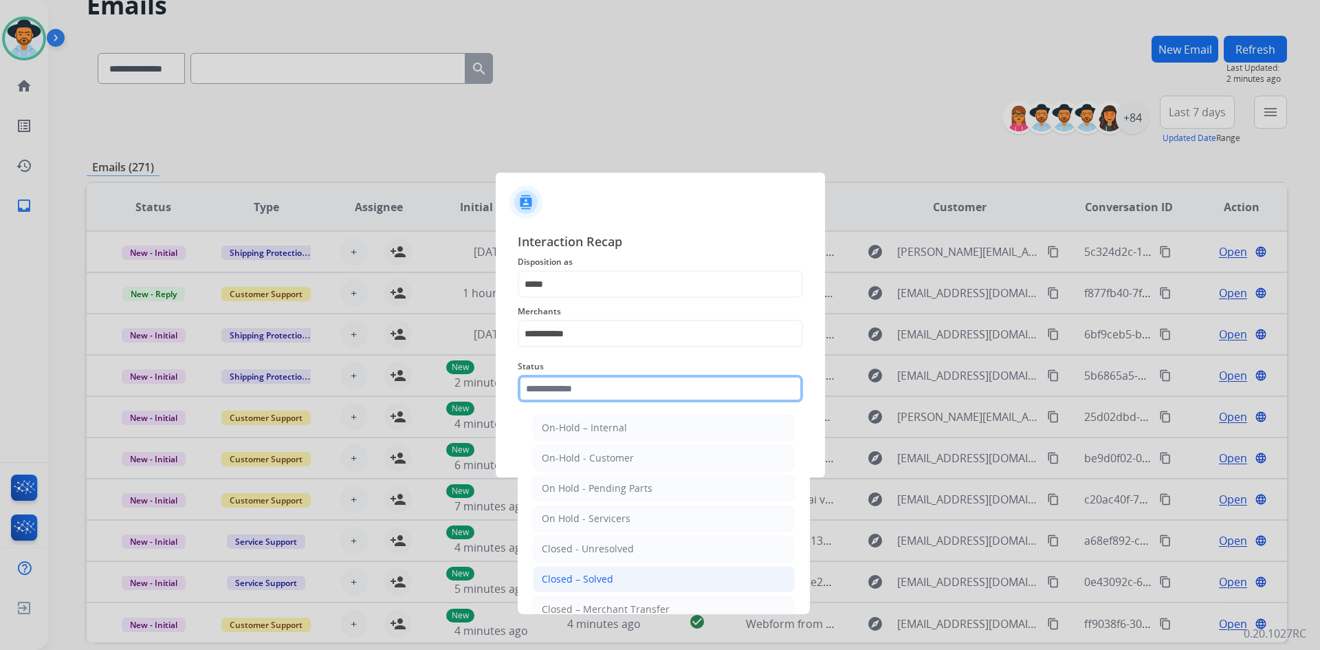 This screenshot has width=1320, height=650. Describe the element at coordinates (586, 518) in the screenshot. I see `div: On Hold - Servicers` at that location.